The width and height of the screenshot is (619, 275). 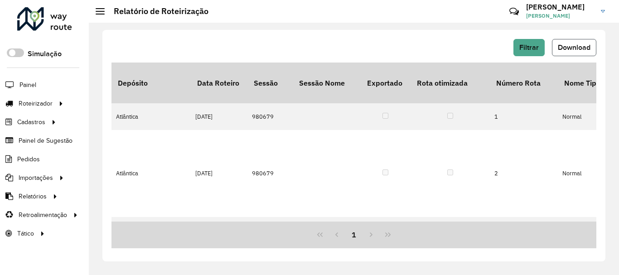 What do you see at coordinates (25, 233) in the screenshot?
I see `span: Tático` at bounding box center [25, 233].